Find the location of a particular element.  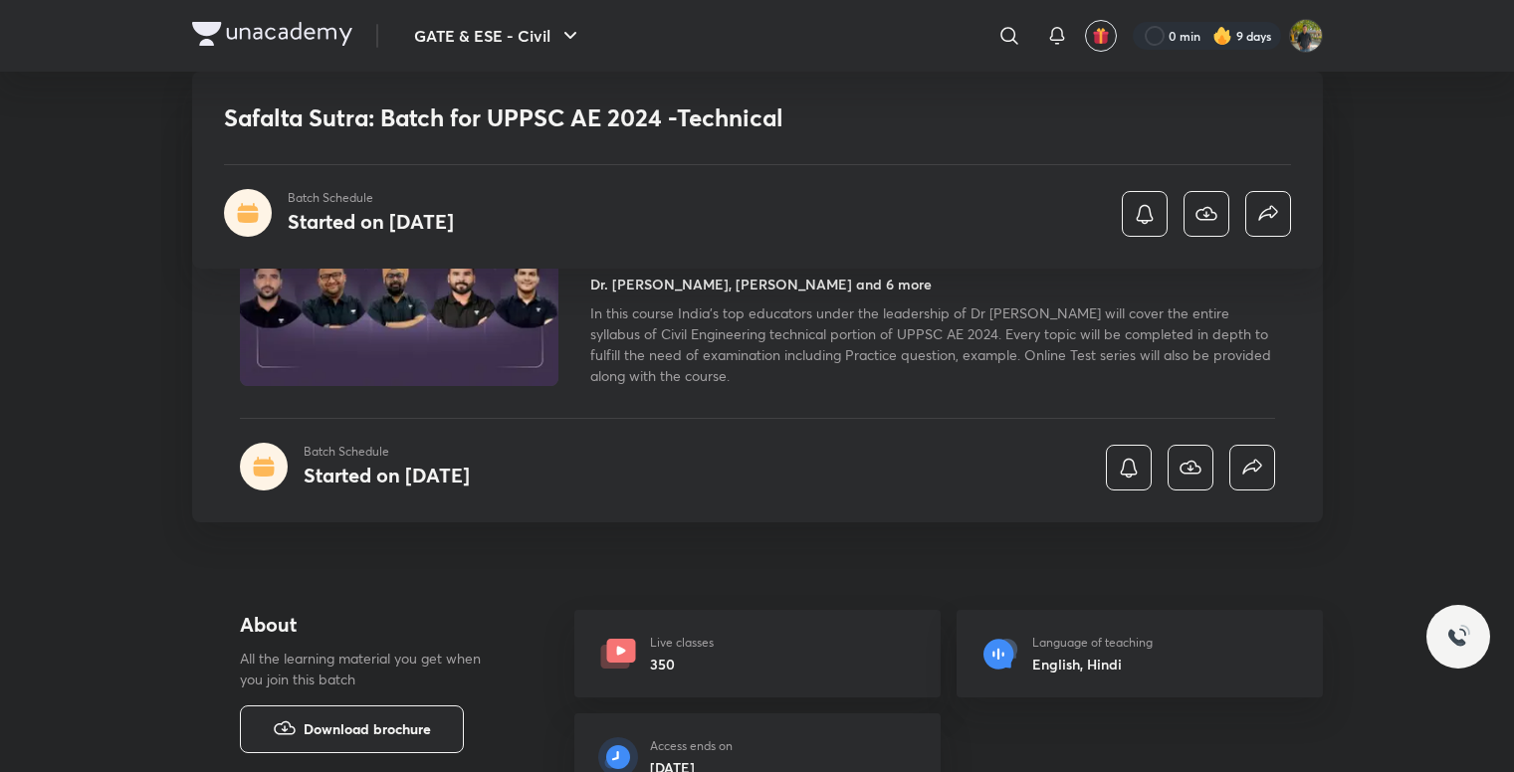

button: Download brochure is located at coordinates (351, 730).